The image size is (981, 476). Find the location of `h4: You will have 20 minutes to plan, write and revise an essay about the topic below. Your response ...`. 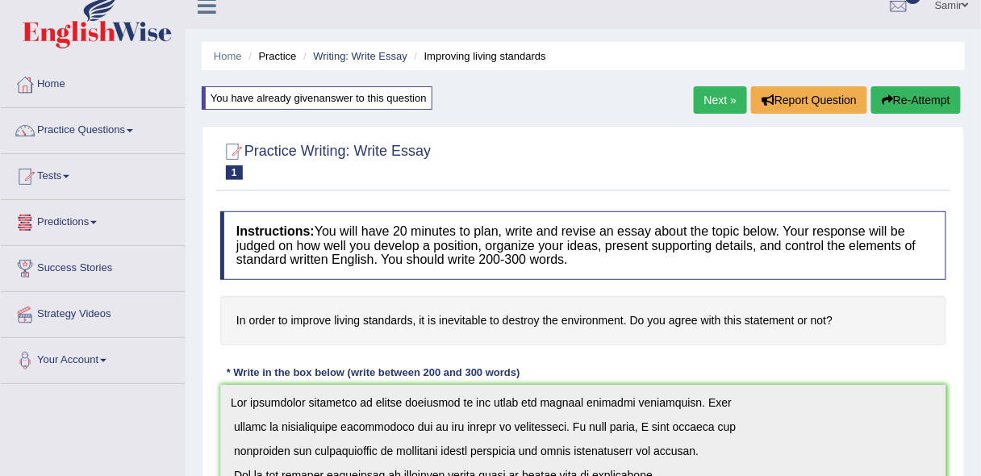

h4: You will have 20 minutes to plan, write and revise an essay about the topic below. Your response ... is located at coordinates (583, 245).